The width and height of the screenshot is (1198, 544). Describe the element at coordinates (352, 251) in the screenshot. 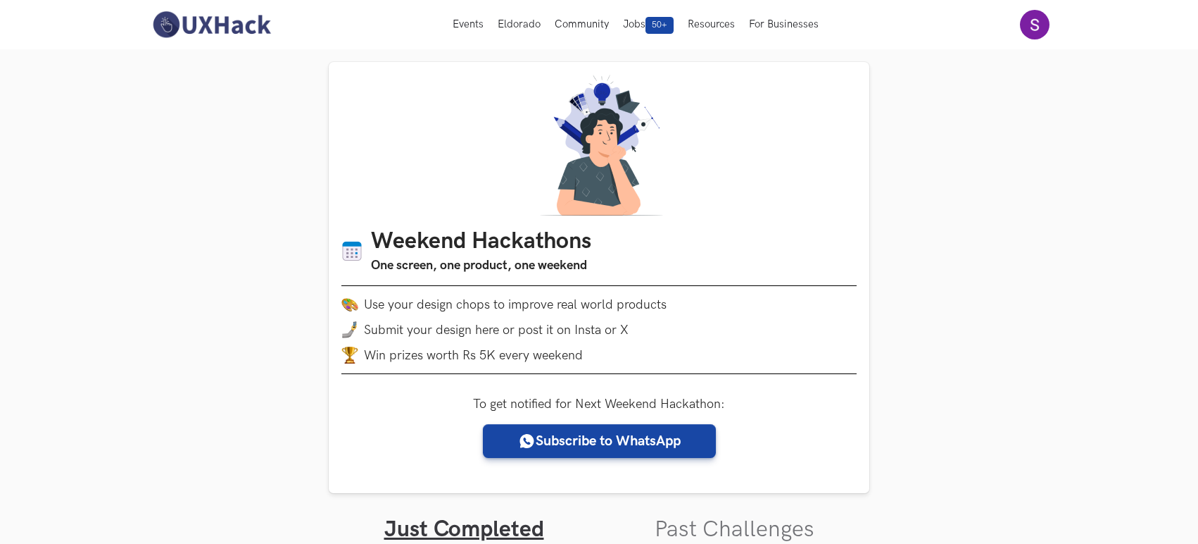

I see `img: Calendar icon` at that location.